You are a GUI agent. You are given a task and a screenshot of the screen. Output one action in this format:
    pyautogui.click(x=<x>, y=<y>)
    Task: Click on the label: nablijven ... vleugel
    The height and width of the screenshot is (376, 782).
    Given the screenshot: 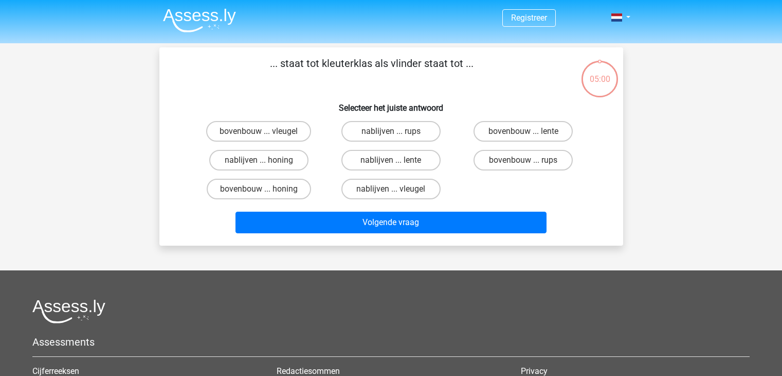 What is the action you would take?
    pyautogui.click(x=391, y=189)
    